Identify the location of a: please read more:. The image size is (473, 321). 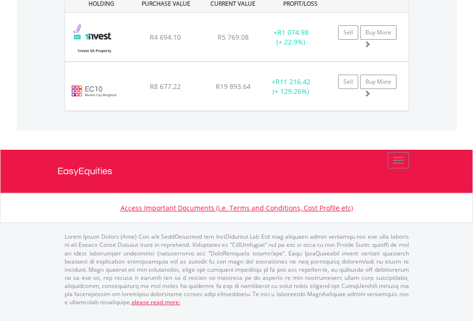
(156, 302).